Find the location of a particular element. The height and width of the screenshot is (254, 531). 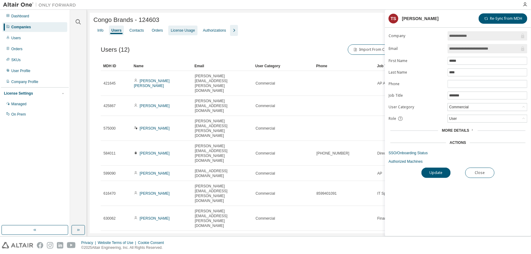

img: linkedin.svg is located at coordinates (60, 245).